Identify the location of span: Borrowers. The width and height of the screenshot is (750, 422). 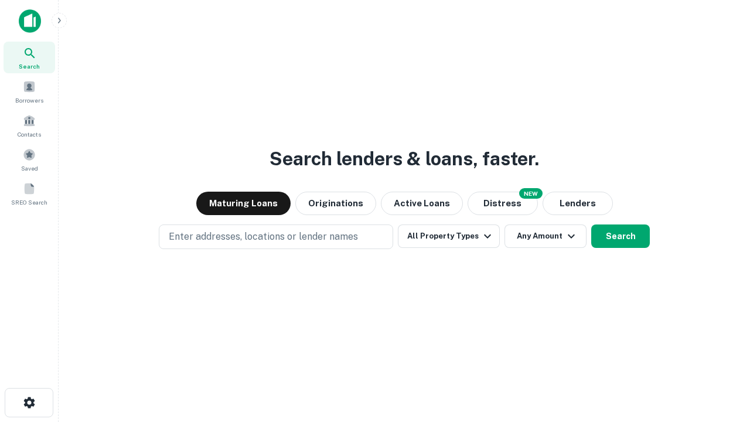
(29, 100).